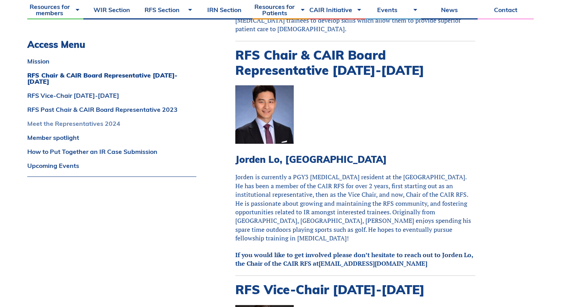  I want to click on b: If you would like to get involved please don’t hesitate to reach out to Jorden Lo, the Chair of t..., so click(354, 259).